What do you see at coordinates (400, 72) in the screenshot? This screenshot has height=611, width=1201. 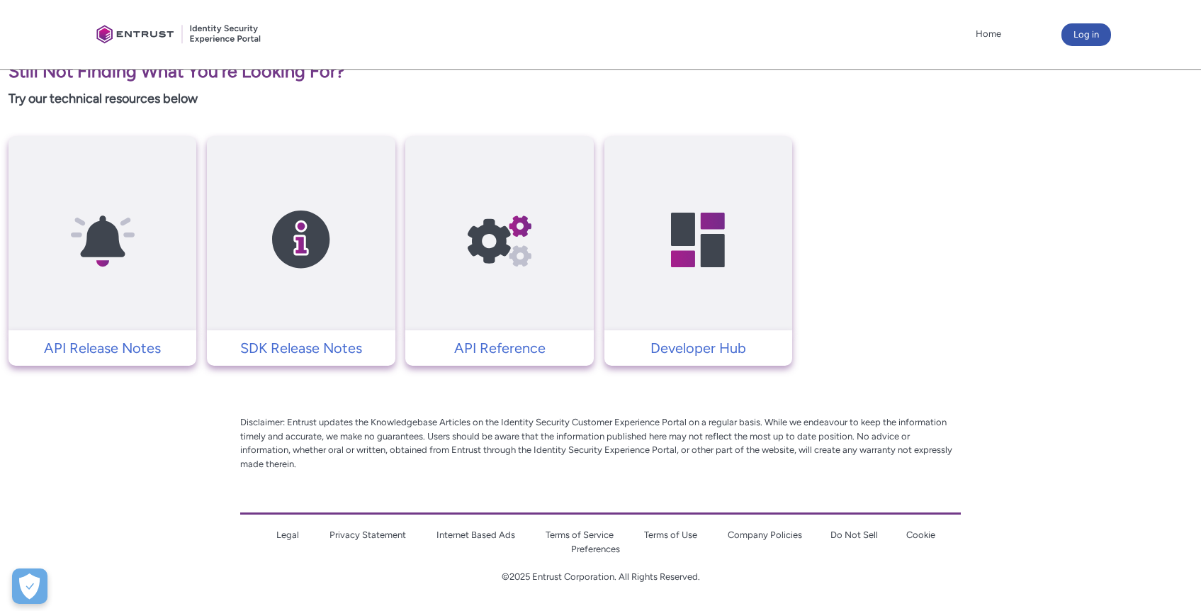 I see `p: Still Not Finding What You're Looking For?` at bounding box center [400, 72].